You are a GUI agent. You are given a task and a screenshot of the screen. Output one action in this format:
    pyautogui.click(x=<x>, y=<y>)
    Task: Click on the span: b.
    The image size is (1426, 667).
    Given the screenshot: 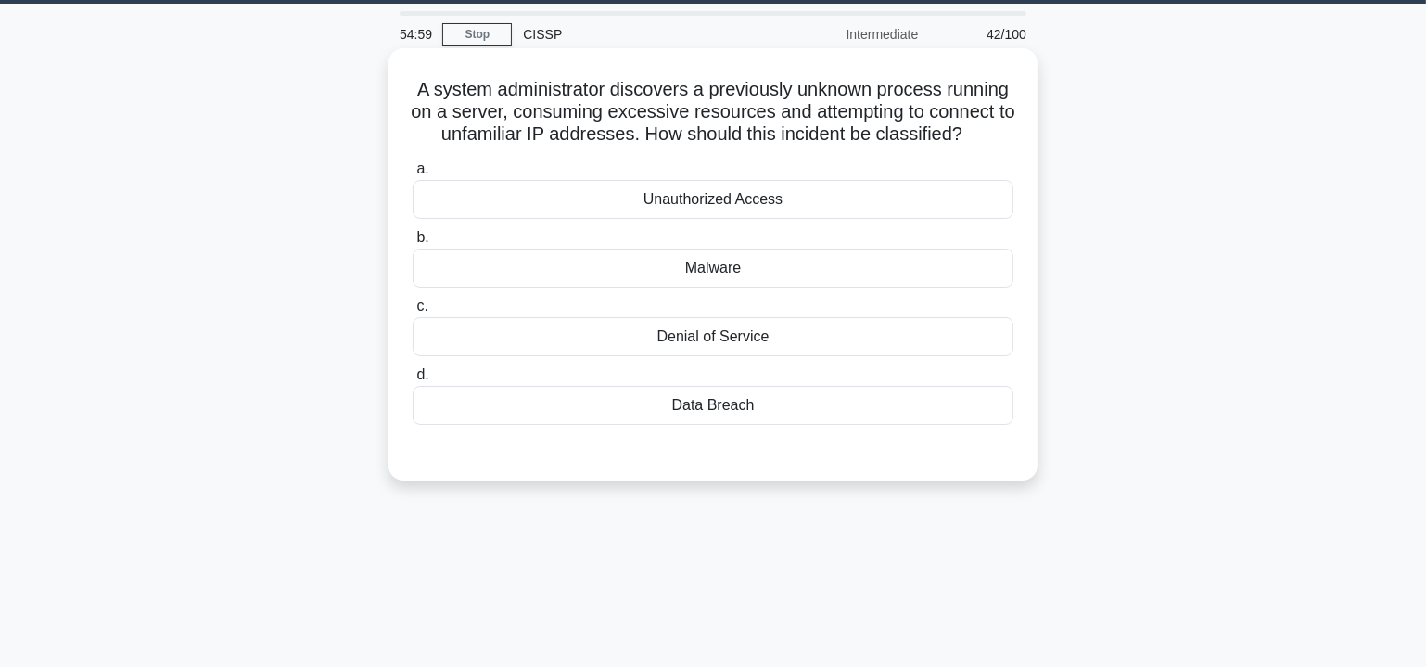 What is the action you would take?
    pyautogui.click(x=422, y=237)
    